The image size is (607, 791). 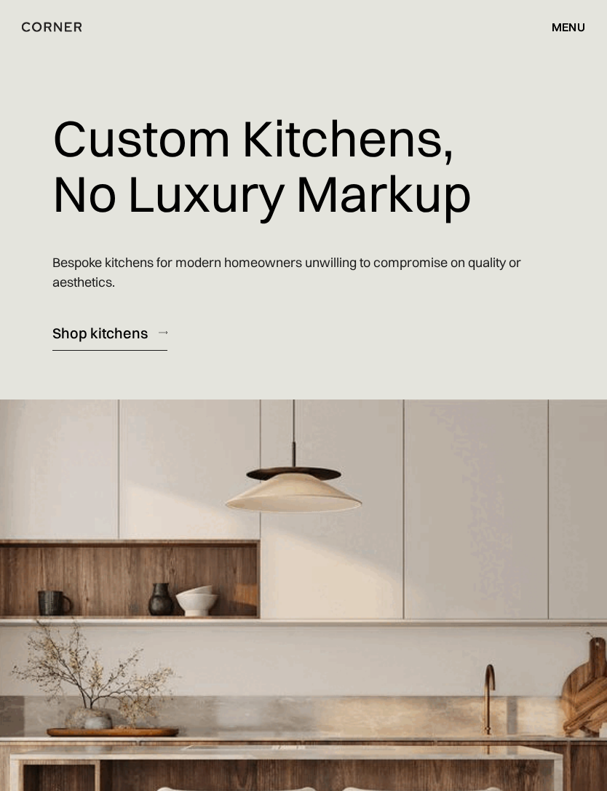 I want to click on a: home, so click(x=81, y=27).